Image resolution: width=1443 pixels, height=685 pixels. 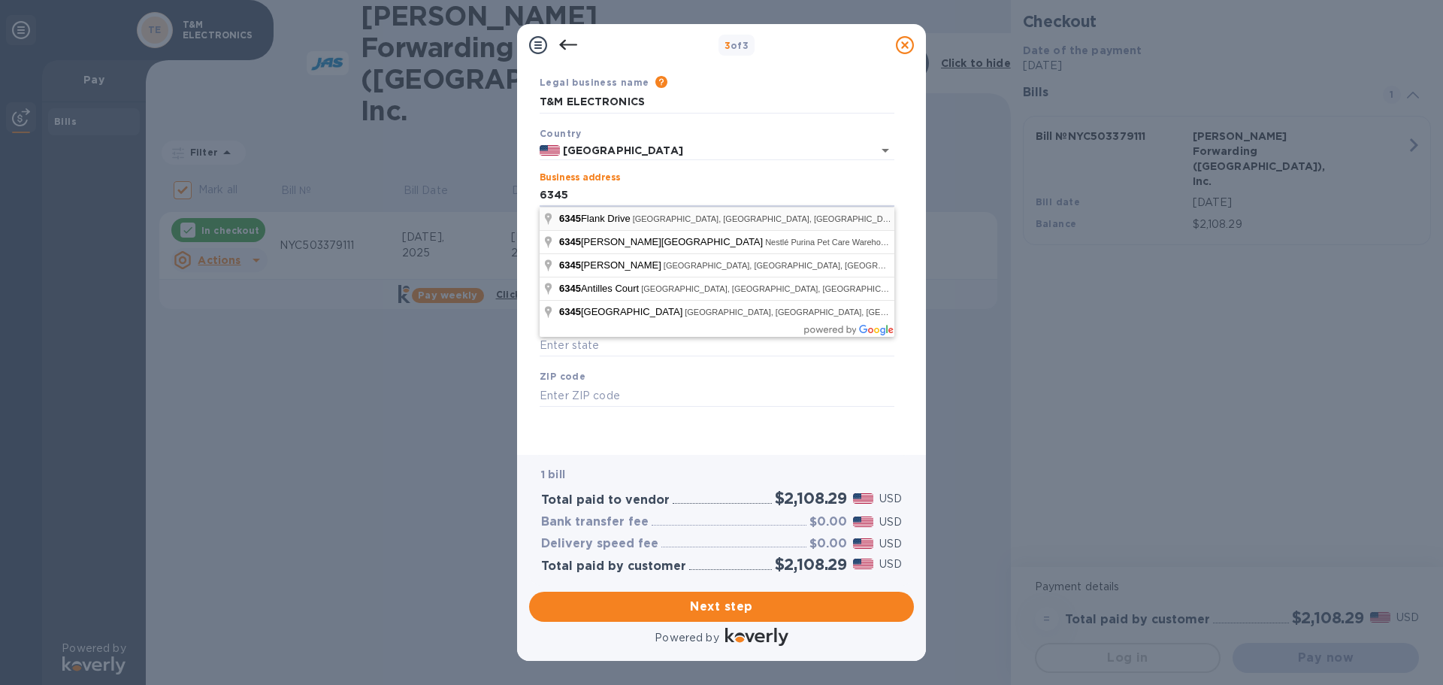 I want to click on b: 1 bill, so click(x=553, y=474).